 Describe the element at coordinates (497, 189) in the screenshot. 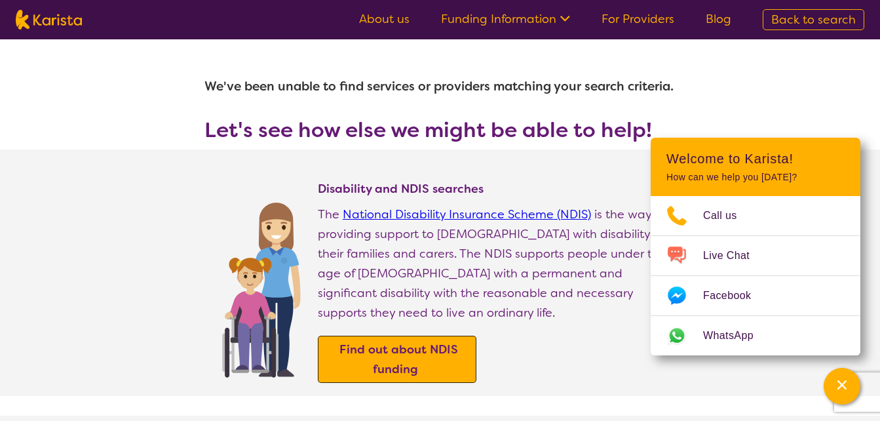

I see `h4: Disability and NDIS searches` at that location.